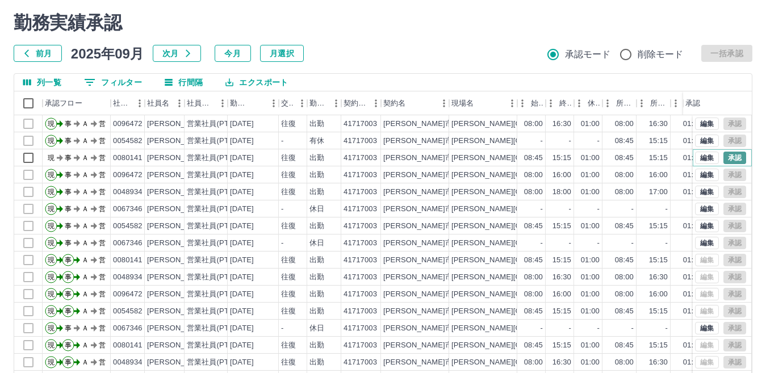  I want to click on div: 所定開始, so click(625, 103).